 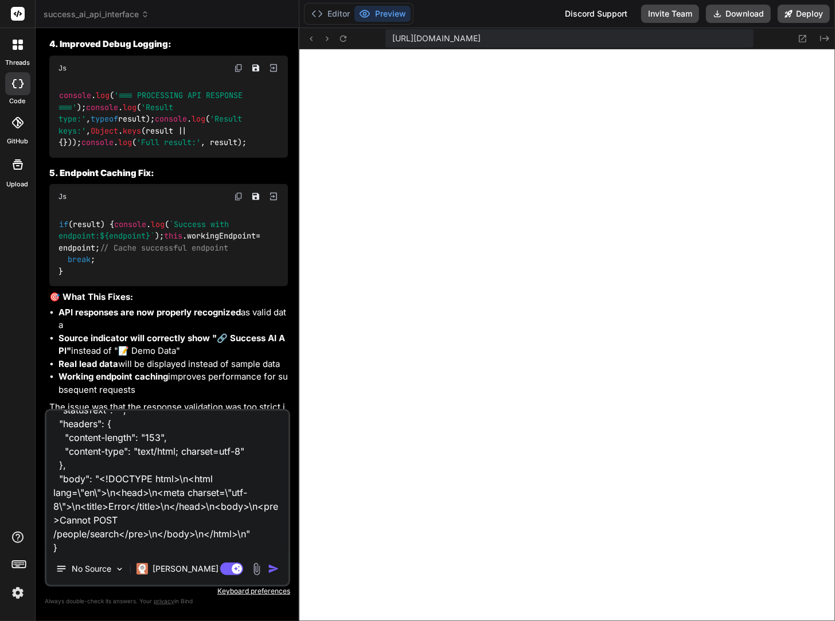 What do you see at coordinates (383, 14) in the screenshot?
I see `button: Preview` at bounding box center [383, 14].